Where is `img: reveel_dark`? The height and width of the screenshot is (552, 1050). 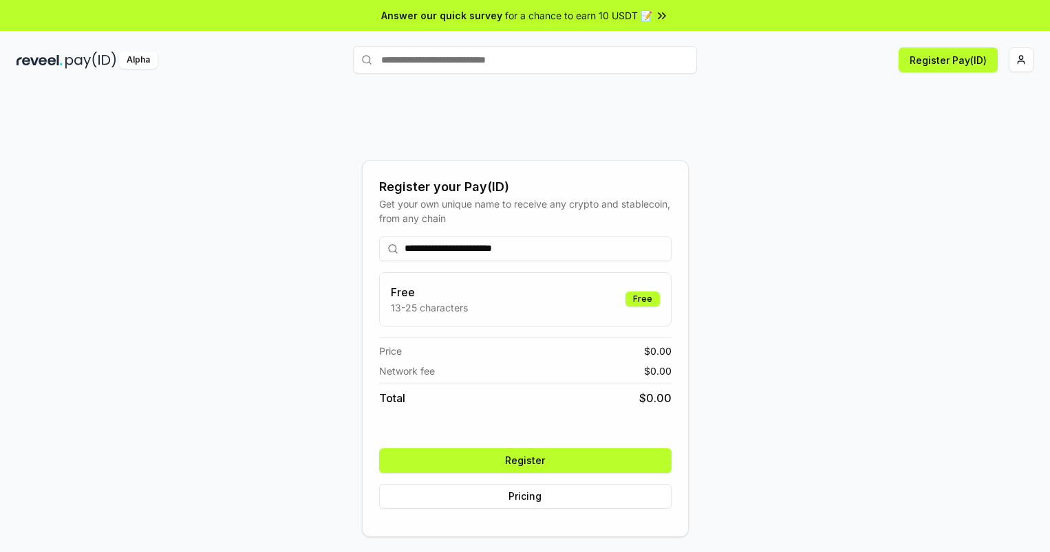
img: reveel_dark is located at coordinates (39, 60).